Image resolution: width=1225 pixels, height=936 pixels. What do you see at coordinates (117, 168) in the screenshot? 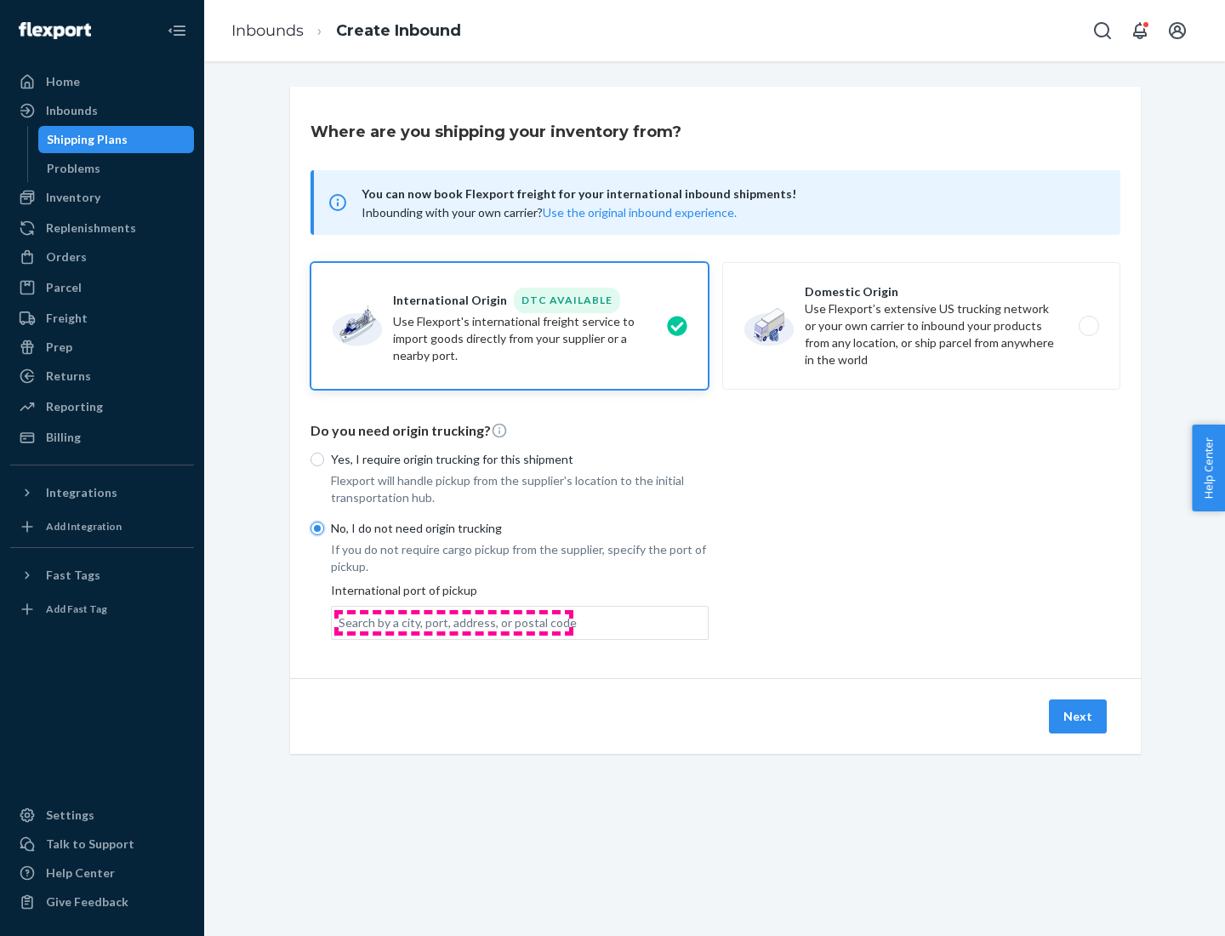
I see `a: Problems` at bounding box center [117, 168].